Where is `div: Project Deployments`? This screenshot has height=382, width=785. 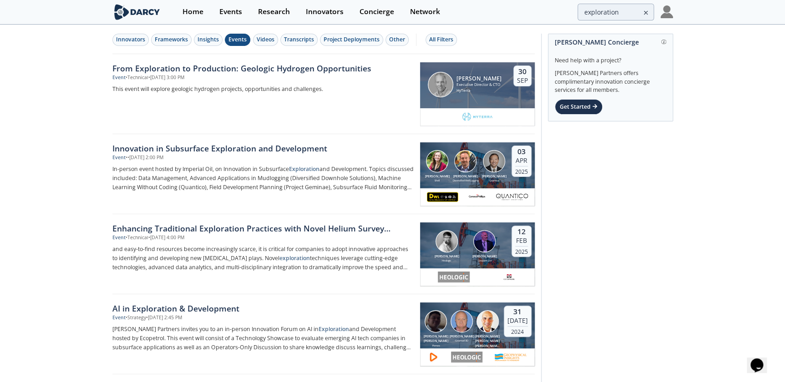
div: Project Deployments is located at coordinates (351, 40).